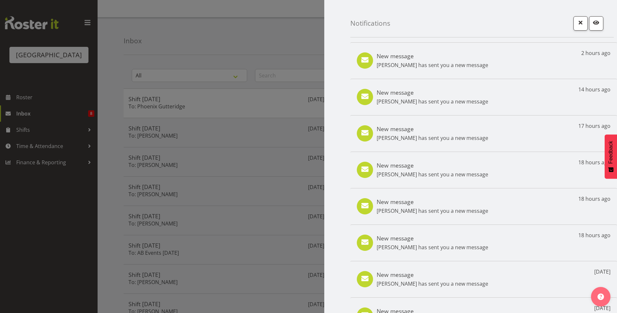 The image size is (617, 313). What do you see at coordinates (611, 156) in the screenshot?
I see `button: Feedback - Show survey` at bounding box center [611, 156].